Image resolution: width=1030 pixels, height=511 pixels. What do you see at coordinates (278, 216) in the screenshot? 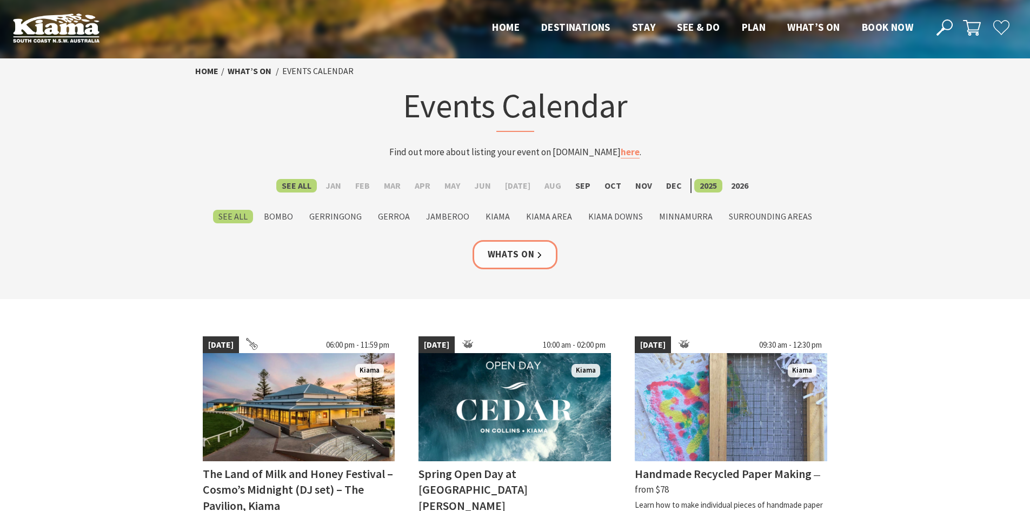
I see `label: Bombo` at bounding box center [278, 216].